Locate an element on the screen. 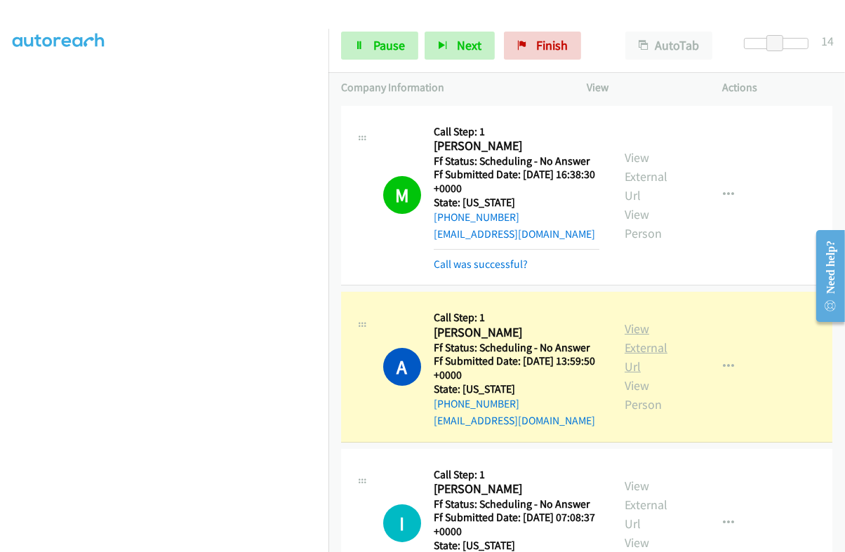  a: Pause is located at coordinates (380, 46).